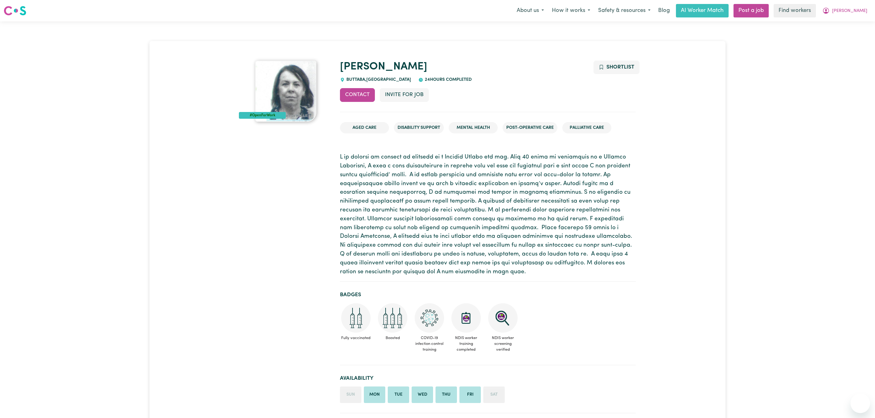 Image resolution: width=875 pixels, height=418 pixels. Describe the element at coordinates (364, 128) in the screenshot. I see `li: Aged Care` at that location.